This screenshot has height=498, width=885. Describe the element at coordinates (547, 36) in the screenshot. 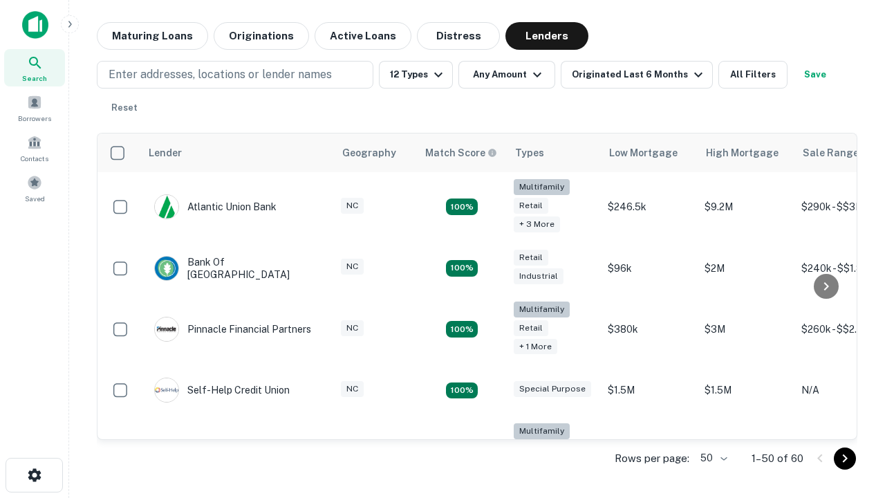

I see `button: Lenders` at that location.